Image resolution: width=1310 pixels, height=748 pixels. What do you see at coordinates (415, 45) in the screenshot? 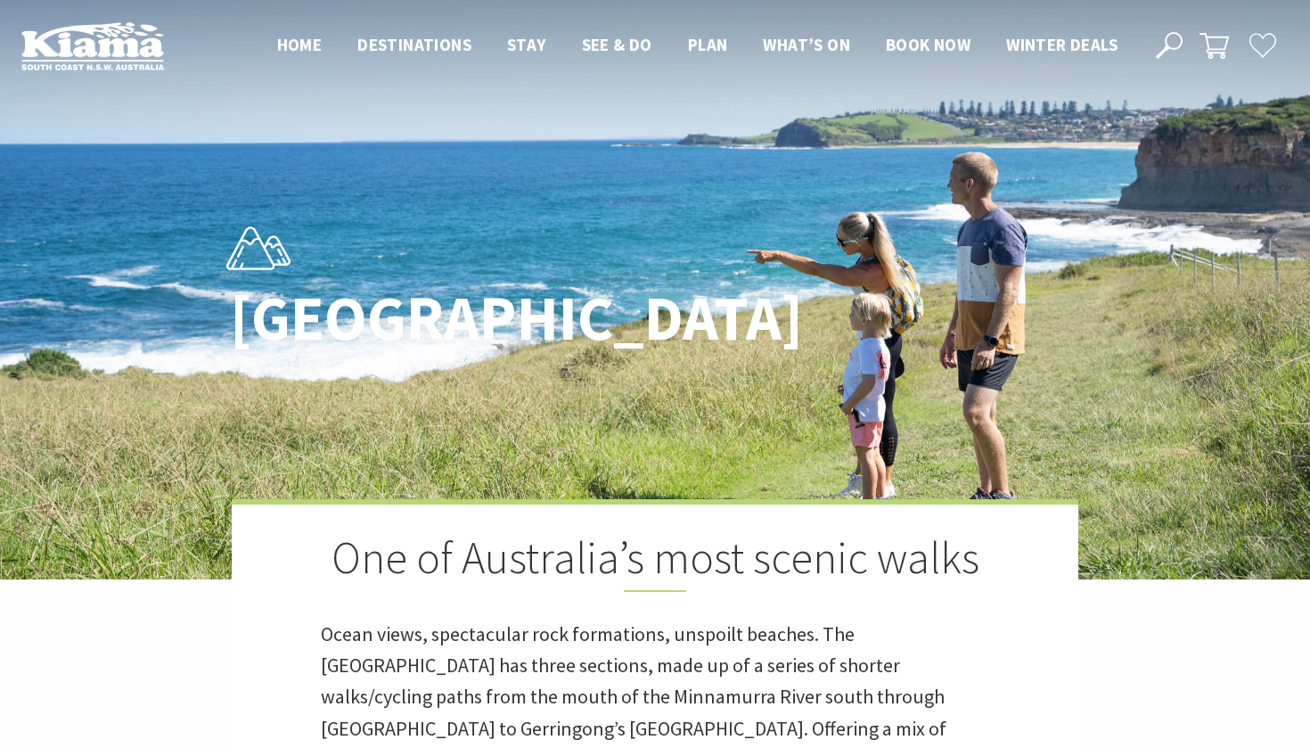
I see `span: Destinations` at bounding box center [415, 45].